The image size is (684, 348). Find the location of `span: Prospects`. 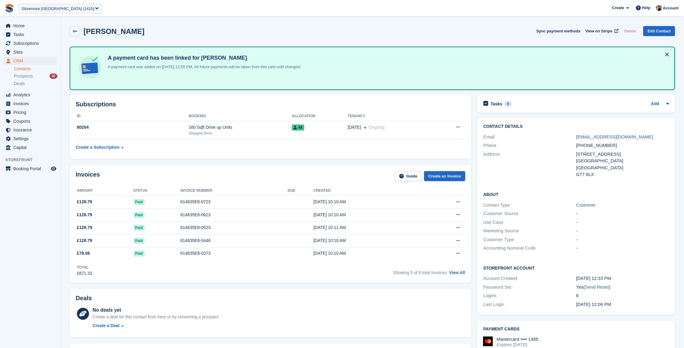

span: Prospects is located at coordinates (23, 76).